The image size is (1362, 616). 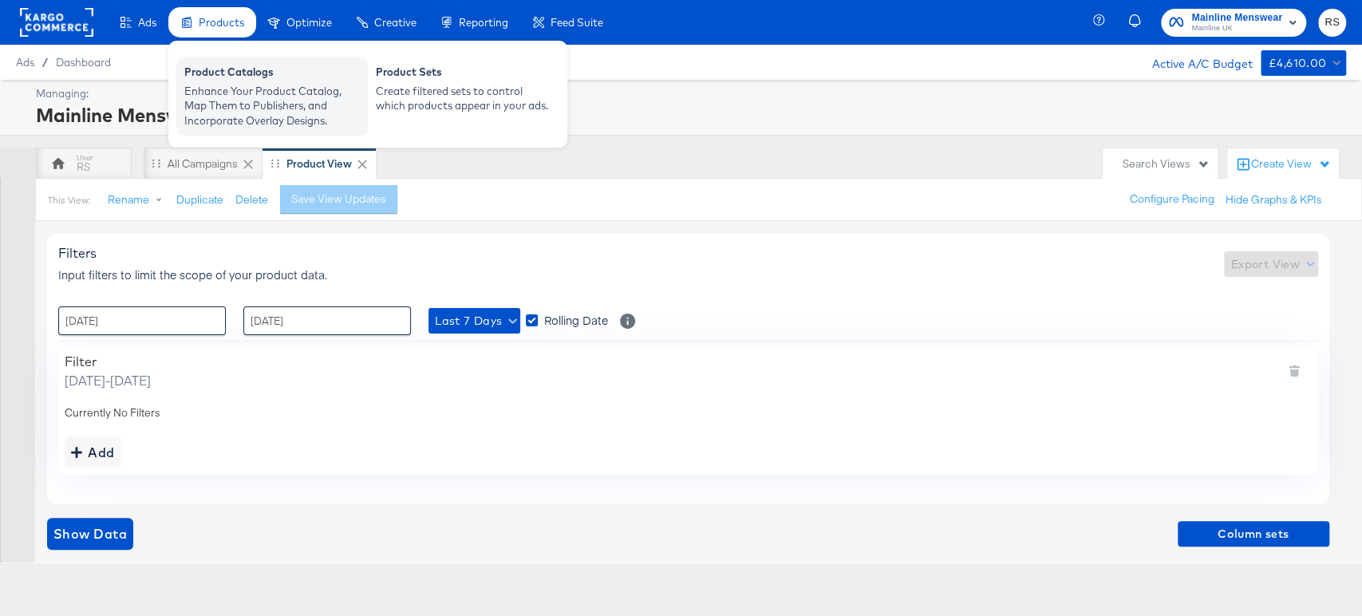 What do you see at coordinates (474, 321) in the screenshot?
I see `span: Last 7 Days` at bounding box center [474, 321].